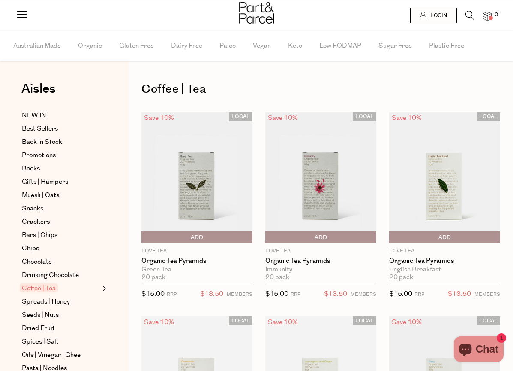 This screenshot has width=513, height=371. I want to click on span: Login, so click(438, 15).